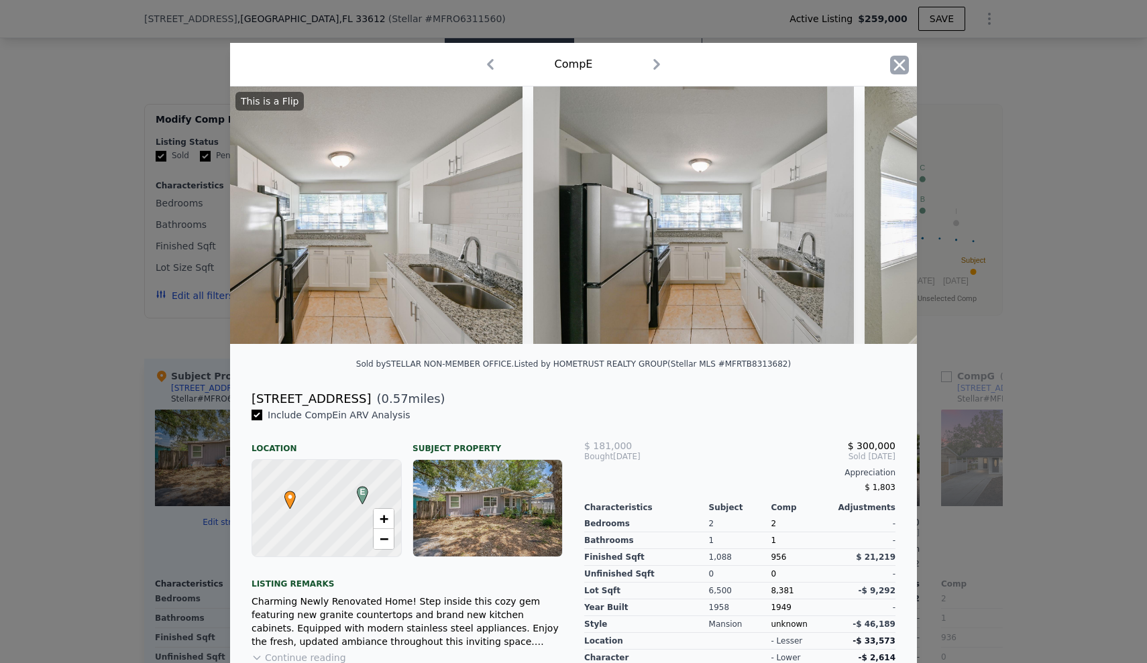  What do you see at coordinates (874, 641) in the screenshot?
I see `span: -$ 33,573` at bounding box center [874, 641].